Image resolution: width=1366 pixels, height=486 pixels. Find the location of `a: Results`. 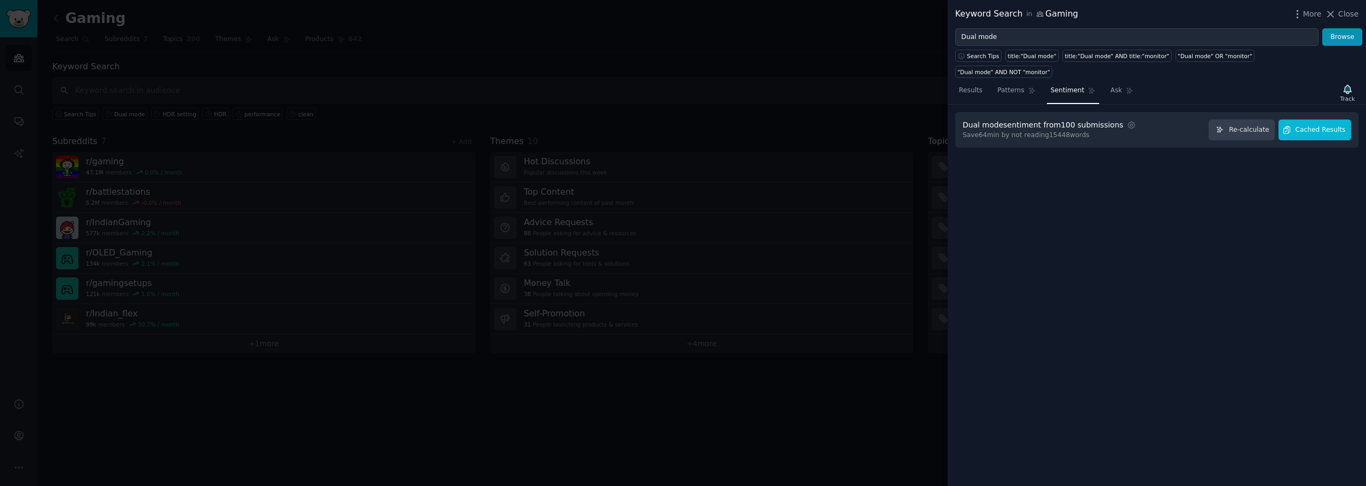

a: Results is located at coordinates (970, 93).